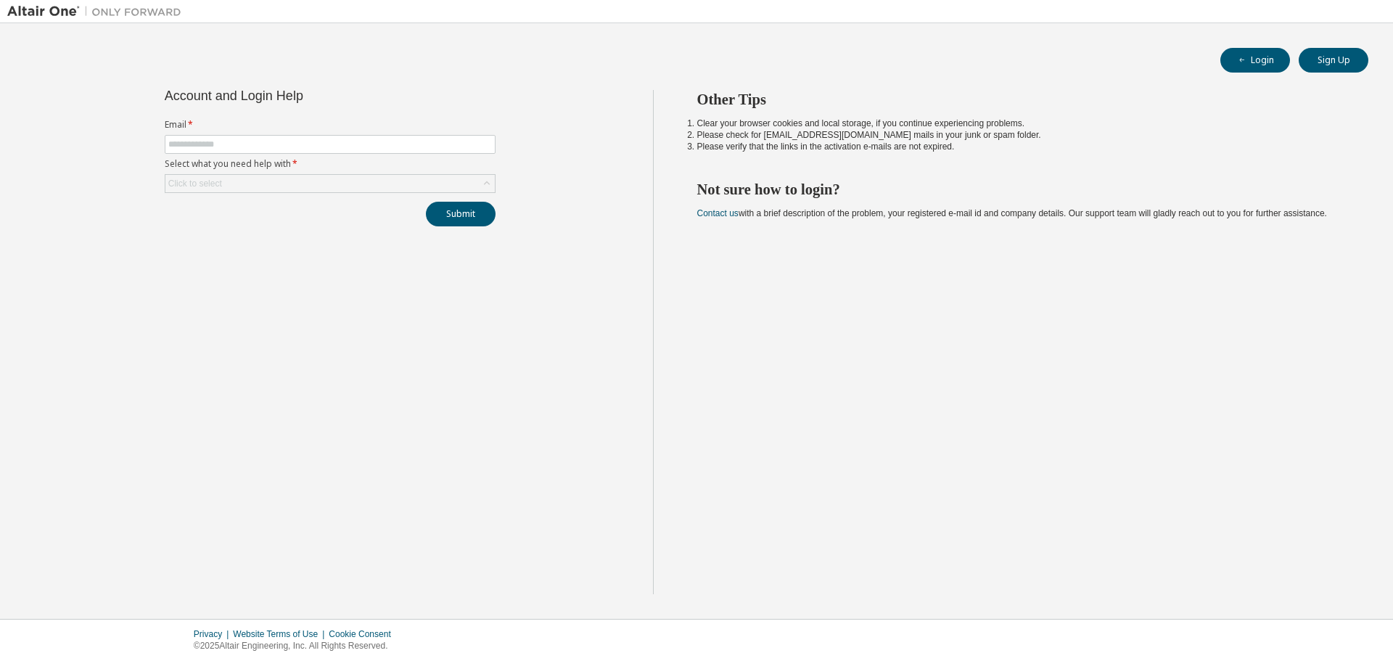  I want to click on h2: Not sure how to login?, so click(1020, 189).